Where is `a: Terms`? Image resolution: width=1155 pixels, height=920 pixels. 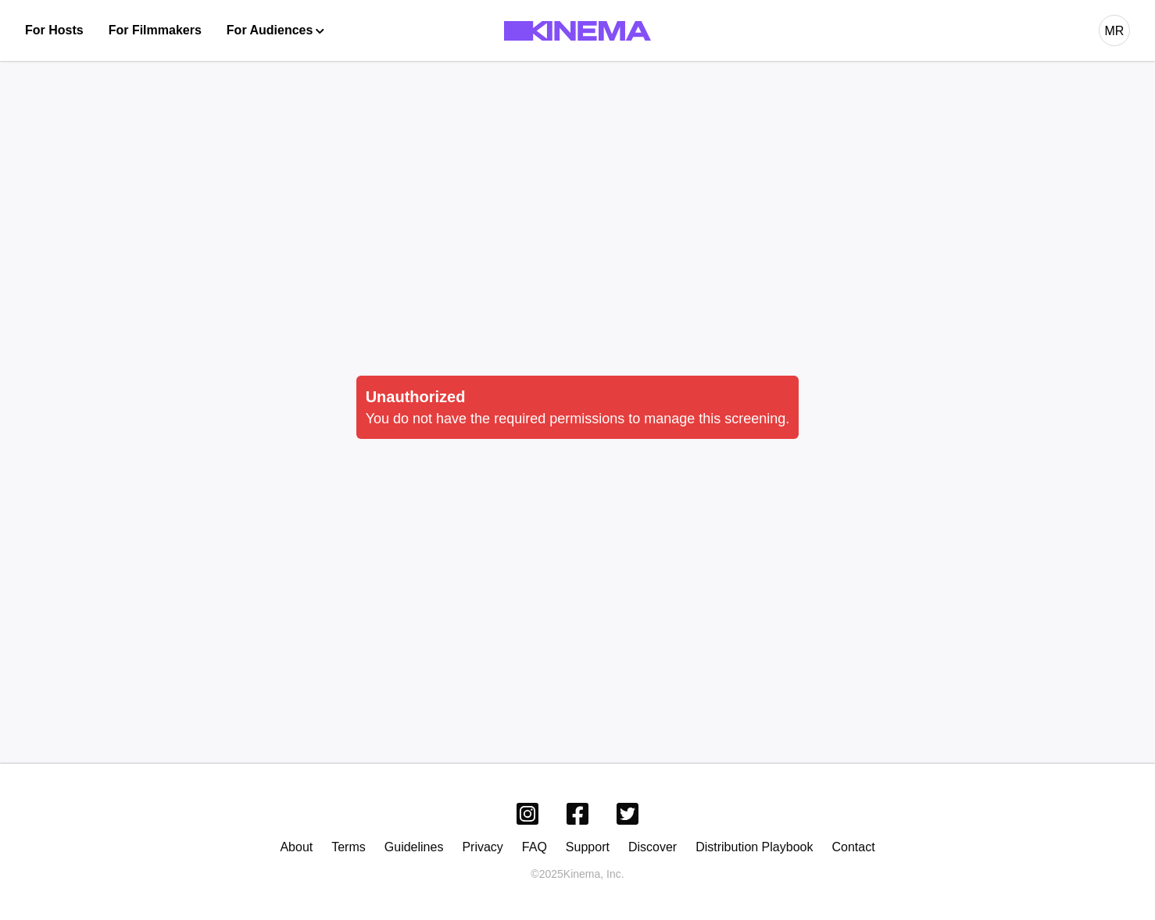
a: Terms is located at coordinates (348, 847).